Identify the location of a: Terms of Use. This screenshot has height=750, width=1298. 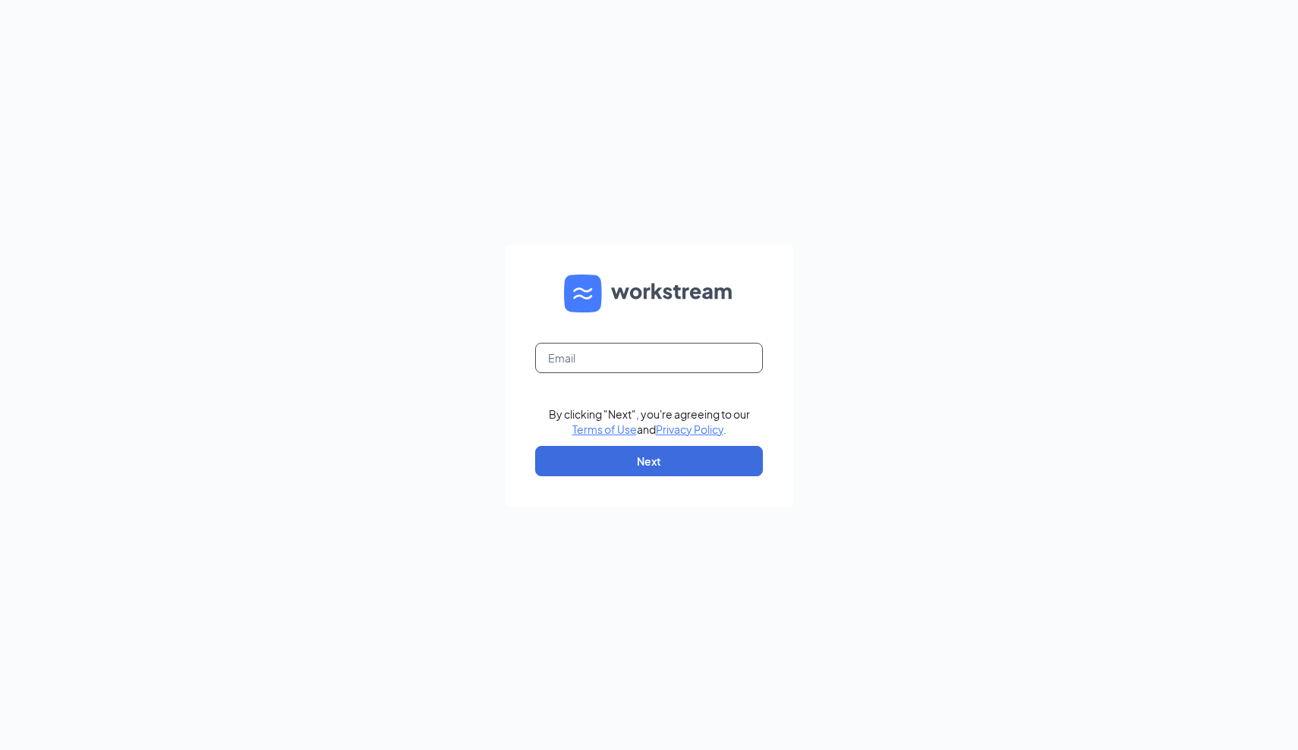
(604, 429).